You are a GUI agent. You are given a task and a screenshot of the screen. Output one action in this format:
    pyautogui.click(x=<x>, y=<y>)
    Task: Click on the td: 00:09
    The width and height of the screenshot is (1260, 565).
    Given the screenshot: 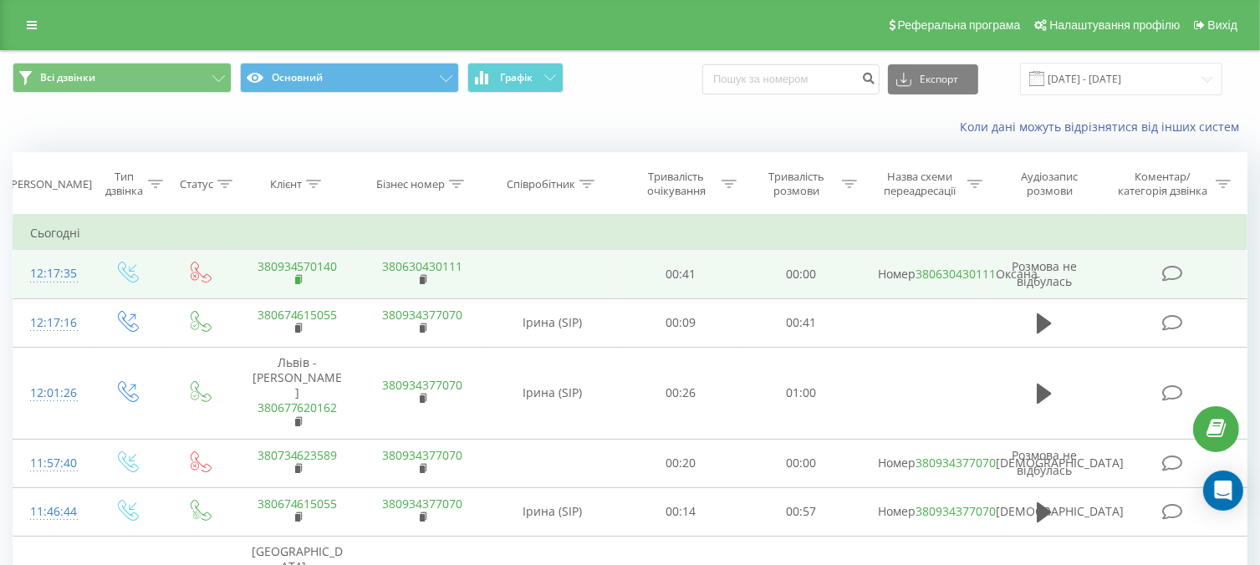 What is the action you would take?
    pyautogui.click(x=681, y=323)
    